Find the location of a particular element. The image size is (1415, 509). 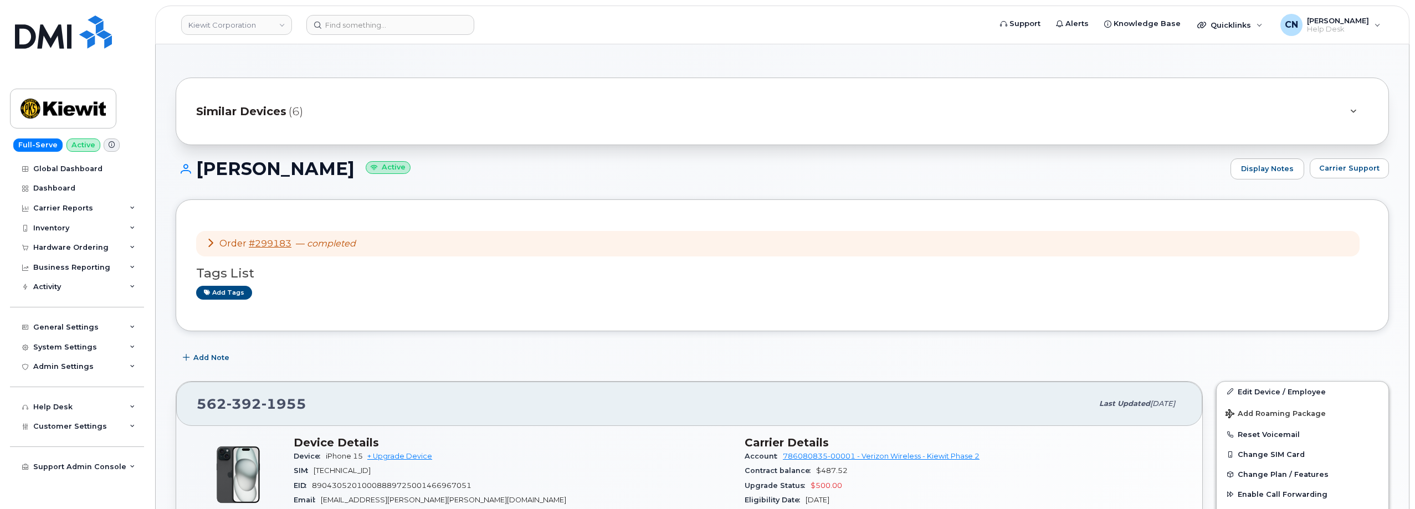

span: Add Note is located at coordinates (211, 357).